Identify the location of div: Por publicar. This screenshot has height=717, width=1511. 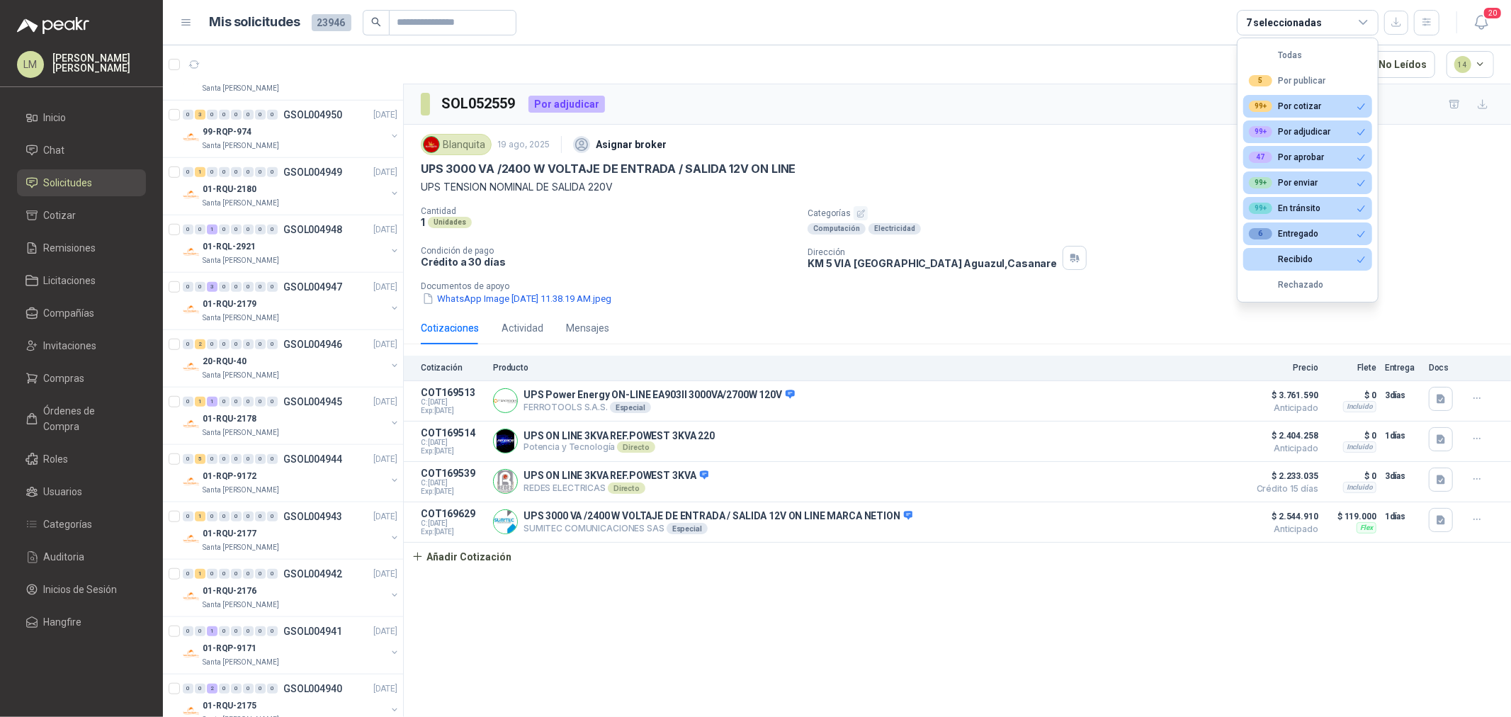
(1287, 81).